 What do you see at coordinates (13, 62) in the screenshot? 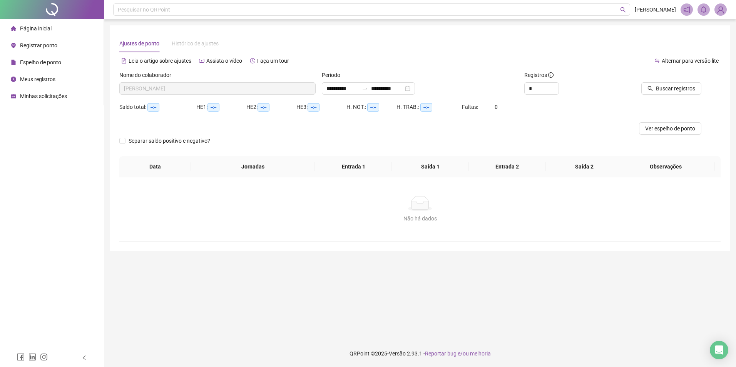
I see `span: file` at bounding box center [13, 62].